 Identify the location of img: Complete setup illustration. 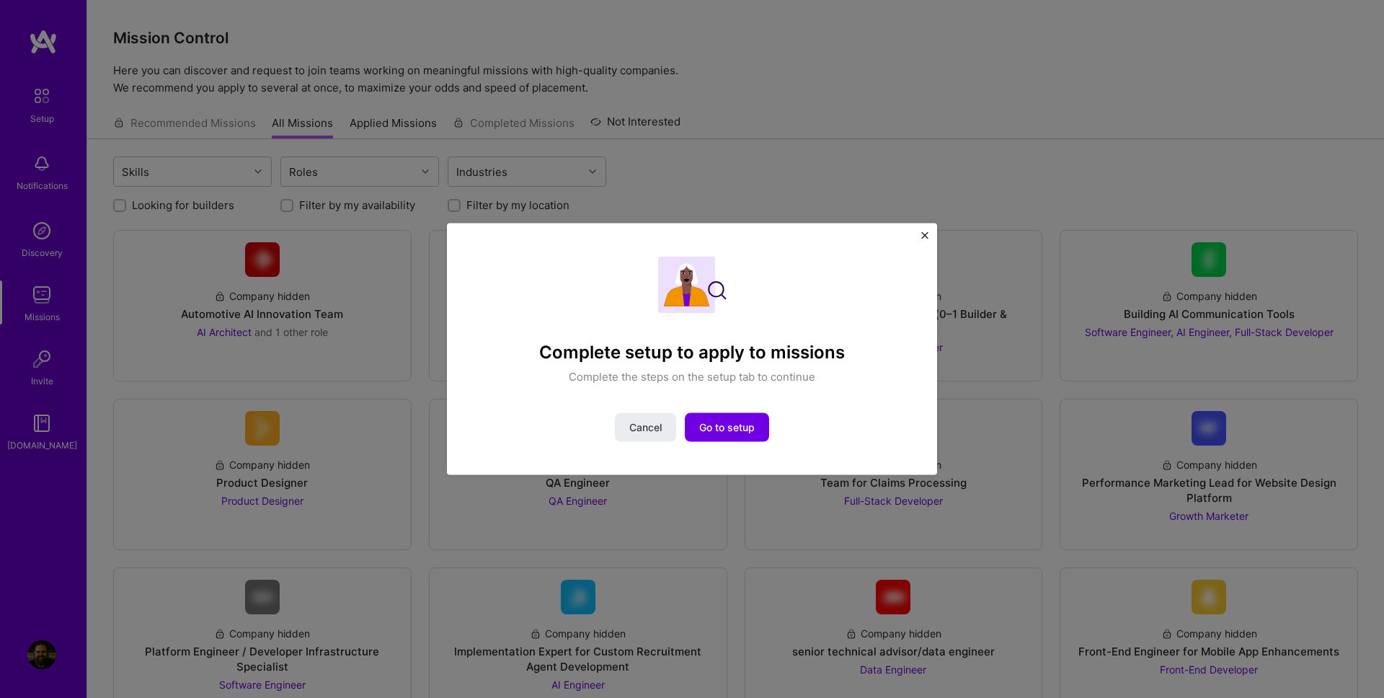
(692, 285).